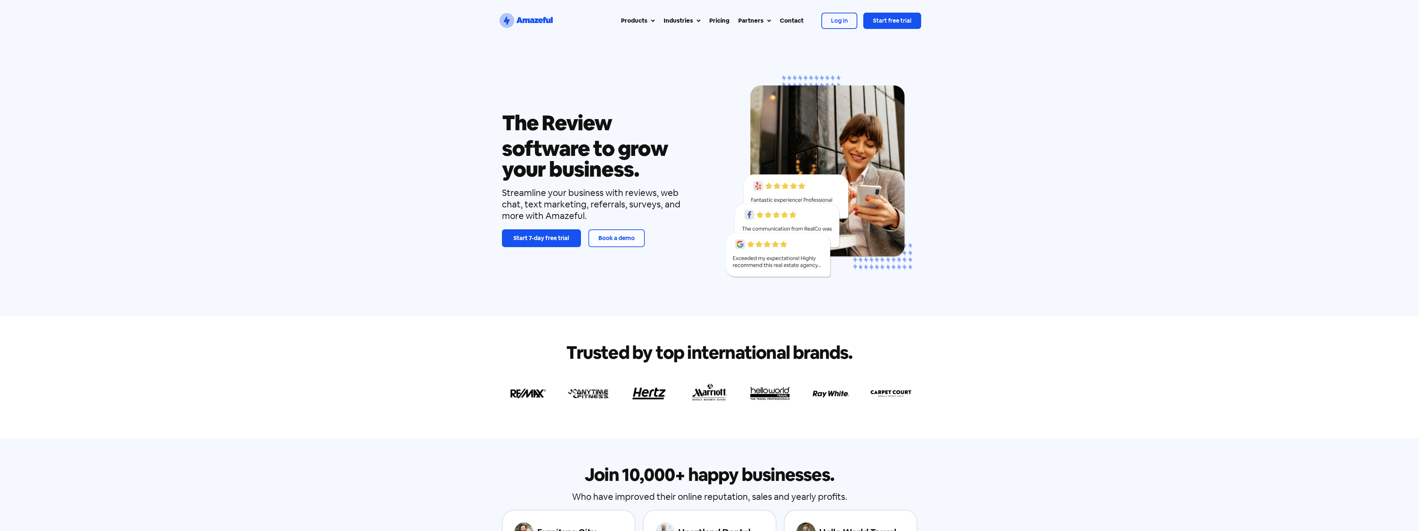 The image size is (1419, 531). Describe the element at coordinates (839, 21) in the screenshot. I see `a: Log in` at that location.